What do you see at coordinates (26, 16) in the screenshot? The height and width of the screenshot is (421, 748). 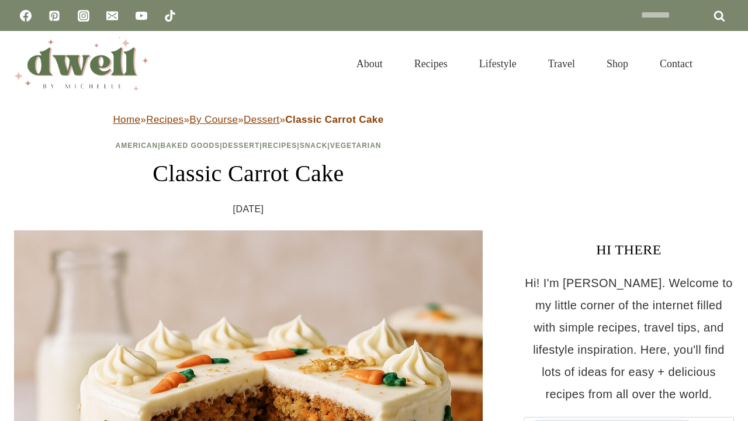 I see `a: Facebook` at bounding box center [26, 16].